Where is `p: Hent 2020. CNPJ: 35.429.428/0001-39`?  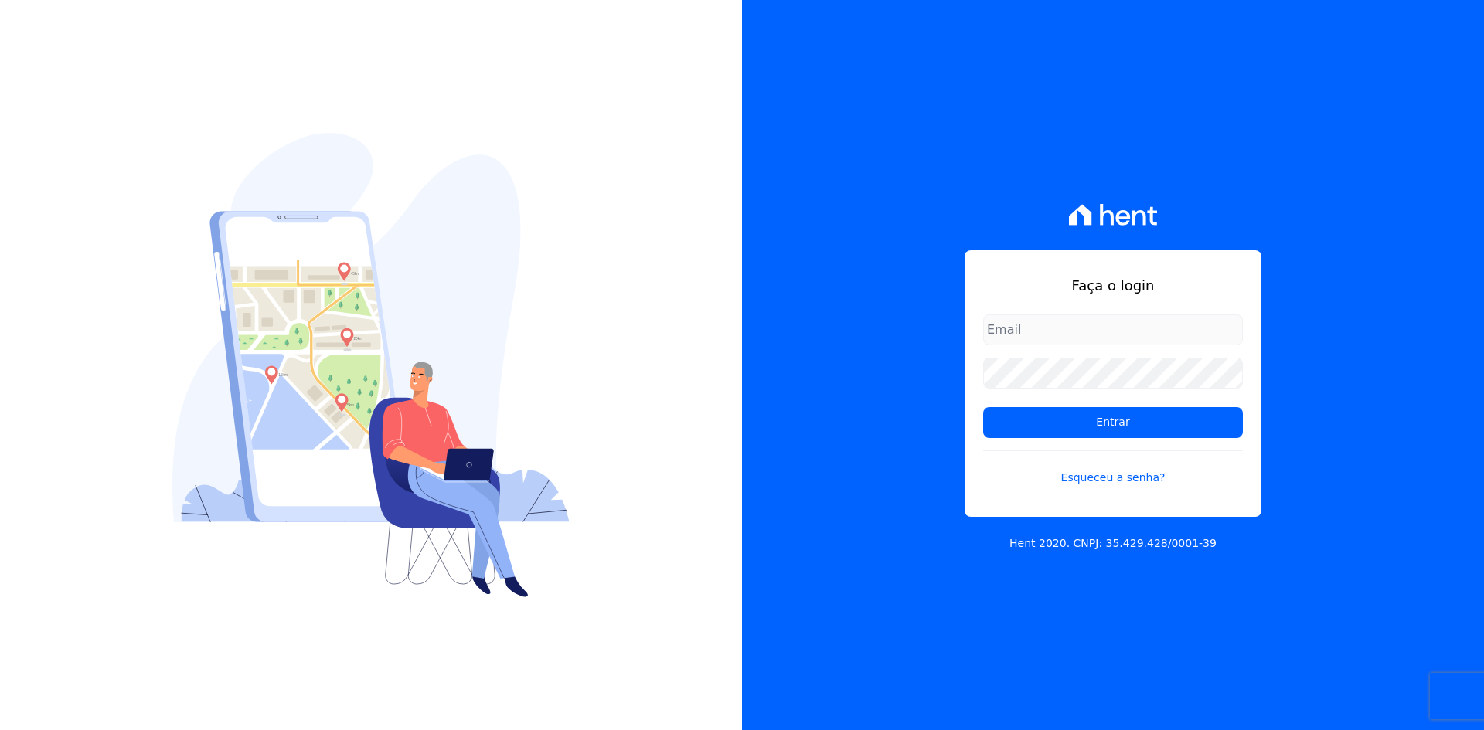 p: Hent 2020. CNPJ: 35.429.428/0001-39 is located at coordinates (1113, 543).